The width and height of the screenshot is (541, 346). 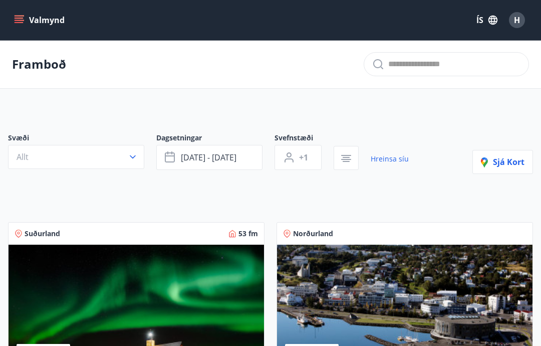 I want to click on span: 53 fm, so click(x=248, y=234).